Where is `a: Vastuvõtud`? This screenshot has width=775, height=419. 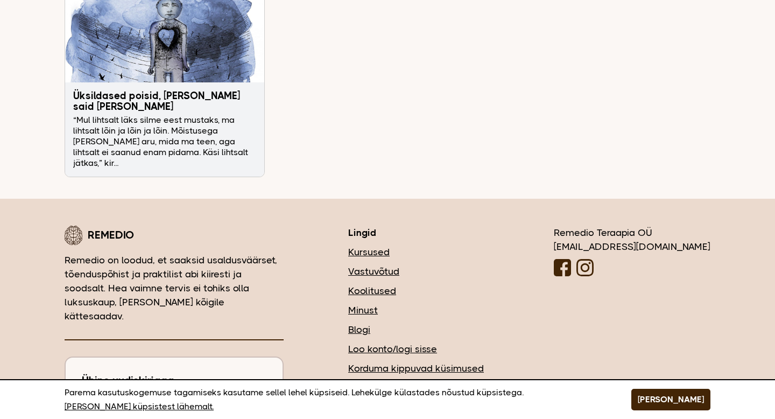 a: Vastuvõtud is located at coordinates (419, 271).